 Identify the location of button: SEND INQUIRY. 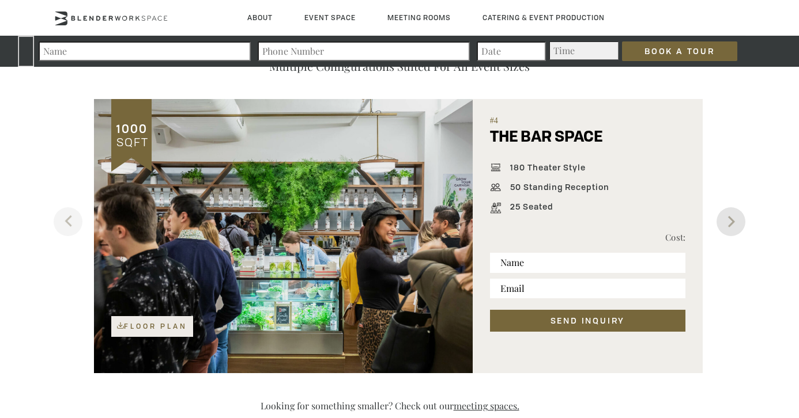
(587, 321).